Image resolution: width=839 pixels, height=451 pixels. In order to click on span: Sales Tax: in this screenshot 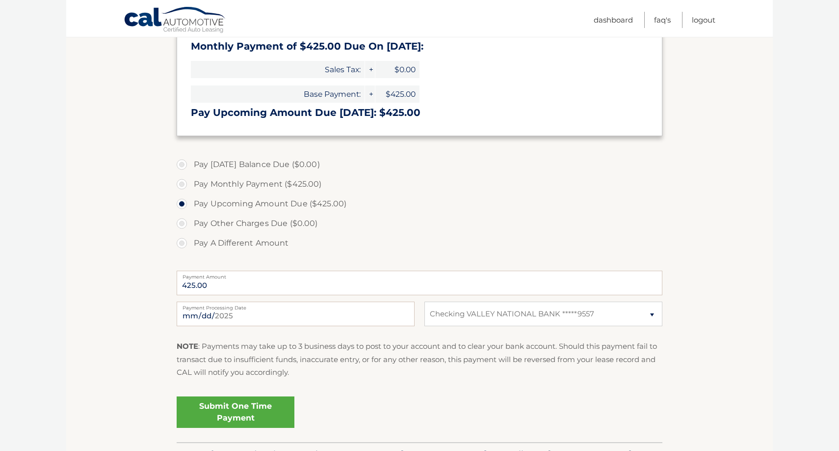, I will do `click(278, 69)`.